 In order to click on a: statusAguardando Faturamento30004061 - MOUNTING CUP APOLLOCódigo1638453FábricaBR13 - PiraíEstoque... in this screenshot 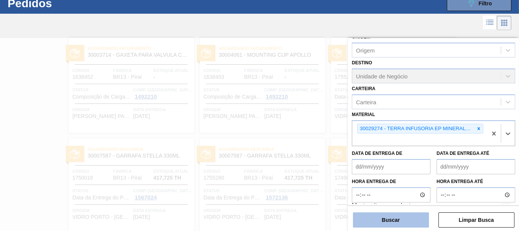, I will do `click(260, 85)`.